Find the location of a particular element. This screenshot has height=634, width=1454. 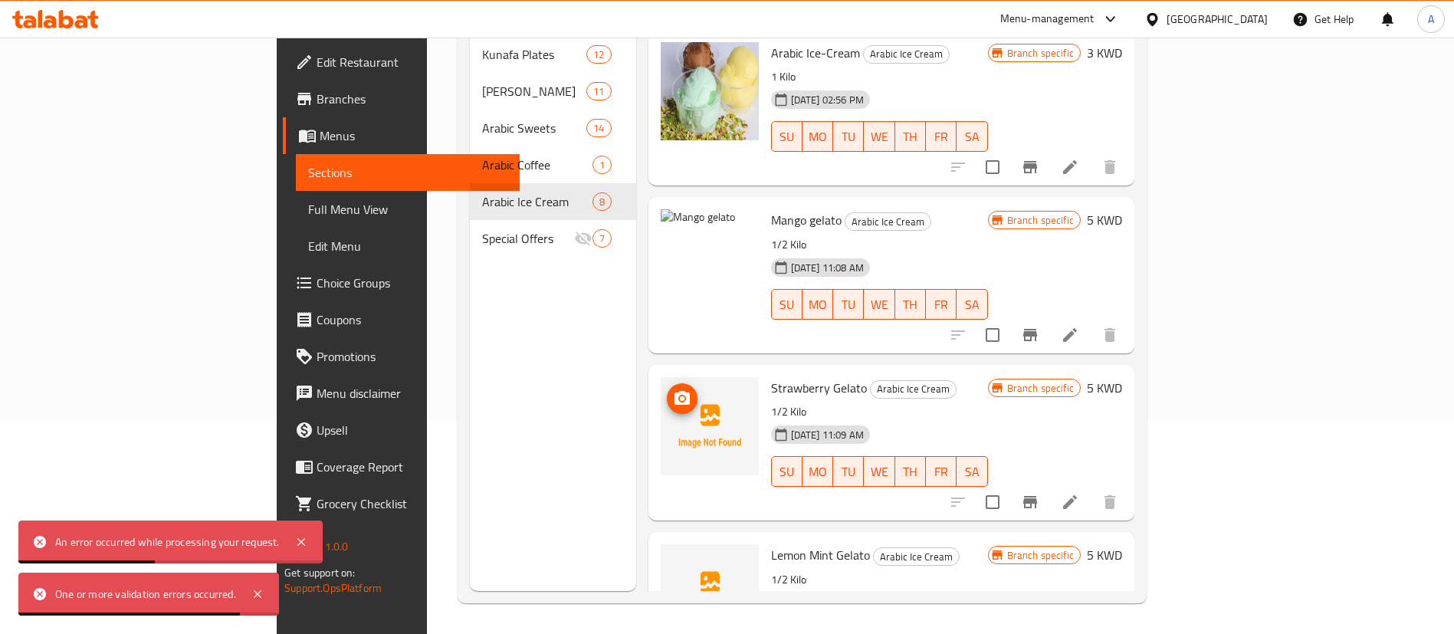

a: Grocery Checklist is located at coordinates (401, 503).